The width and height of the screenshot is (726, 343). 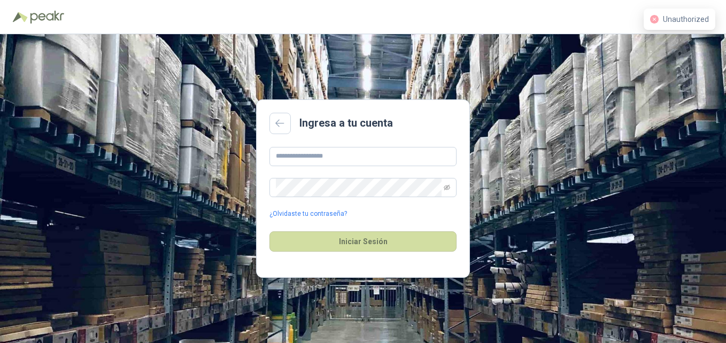 What do you see at coordinates (447, 188) in the screenshot?
I see `span: eye-invisible` at bounding box center [447, 188].